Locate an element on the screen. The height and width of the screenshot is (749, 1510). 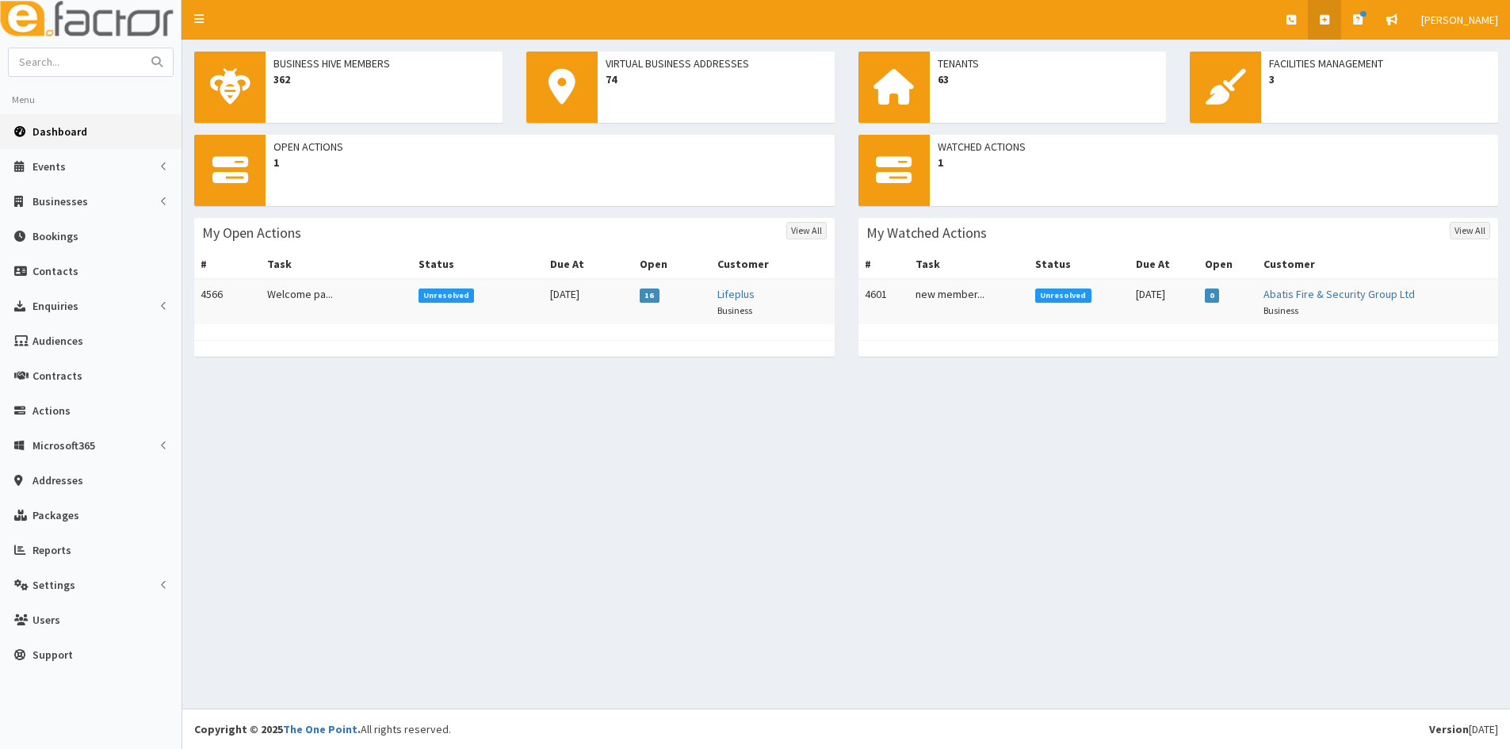
span: Contacts is located at coordinates (55, 271).